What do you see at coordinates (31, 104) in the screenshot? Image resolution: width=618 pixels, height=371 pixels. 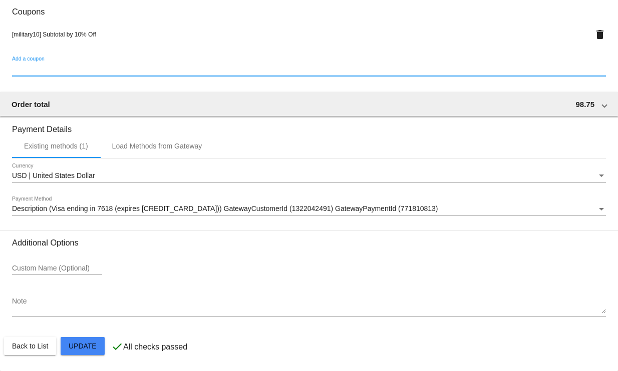 I see `span: Order total` at bounding box center [31, 104].